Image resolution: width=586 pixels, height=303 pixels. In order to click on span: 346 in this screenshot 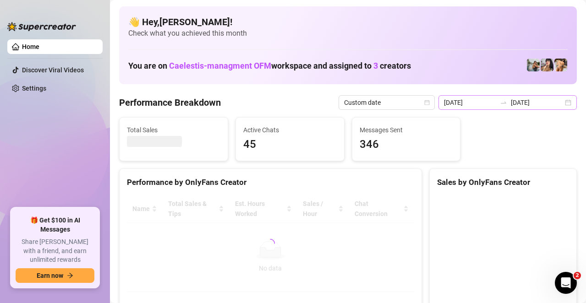, I will do `click(407, 145)`.